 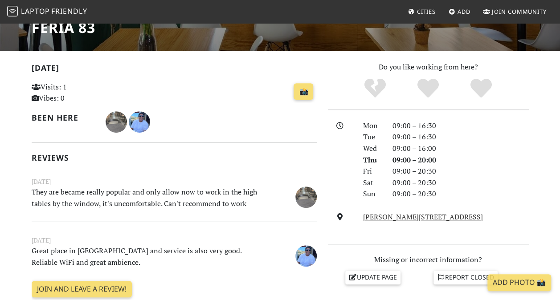 What do you see at coordinates (519, 12) in the screenshot?
I see `span: Join Community` at bounding box center [519, 12].